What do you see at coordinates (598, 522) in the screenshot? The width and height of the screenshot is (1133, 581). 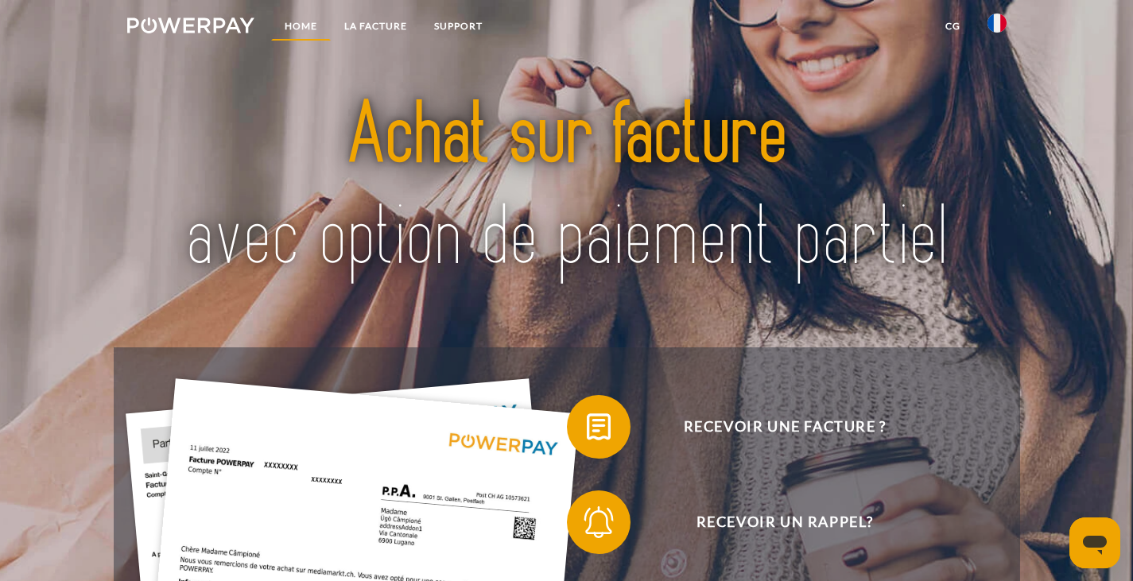 I see `img: qb_bell.svg` at bounding box center [598, 522].